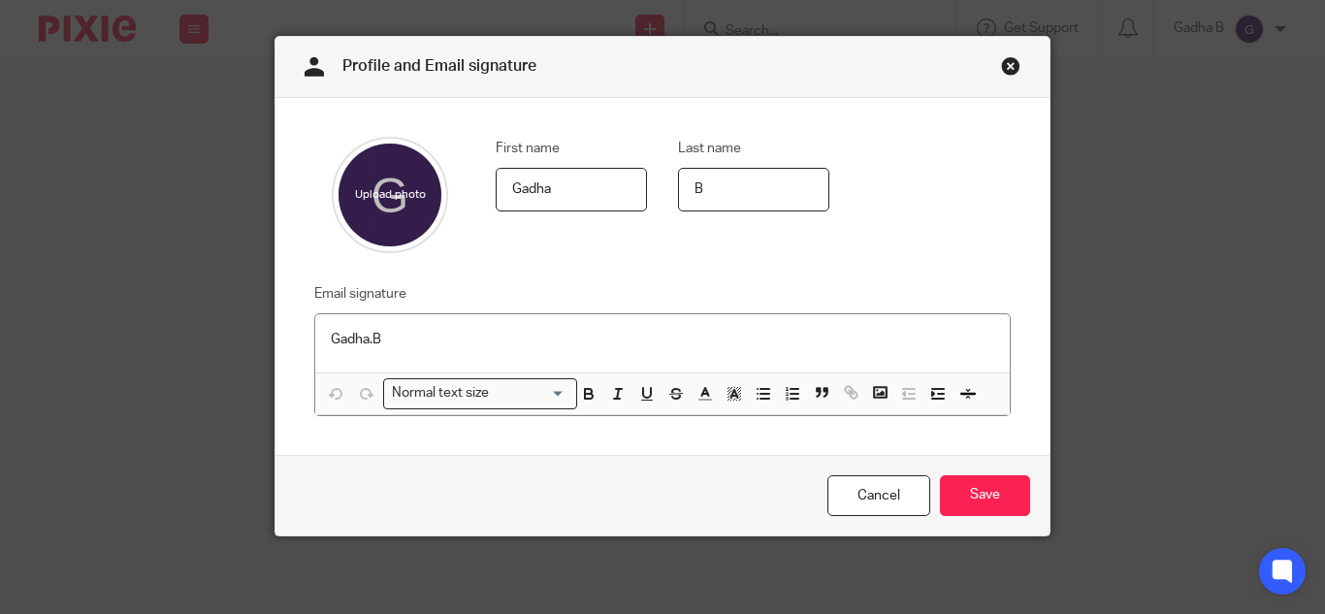 This screenshot has height=614, width=1325. I want to click on a: Close this dialog window, so click(1011, 69).